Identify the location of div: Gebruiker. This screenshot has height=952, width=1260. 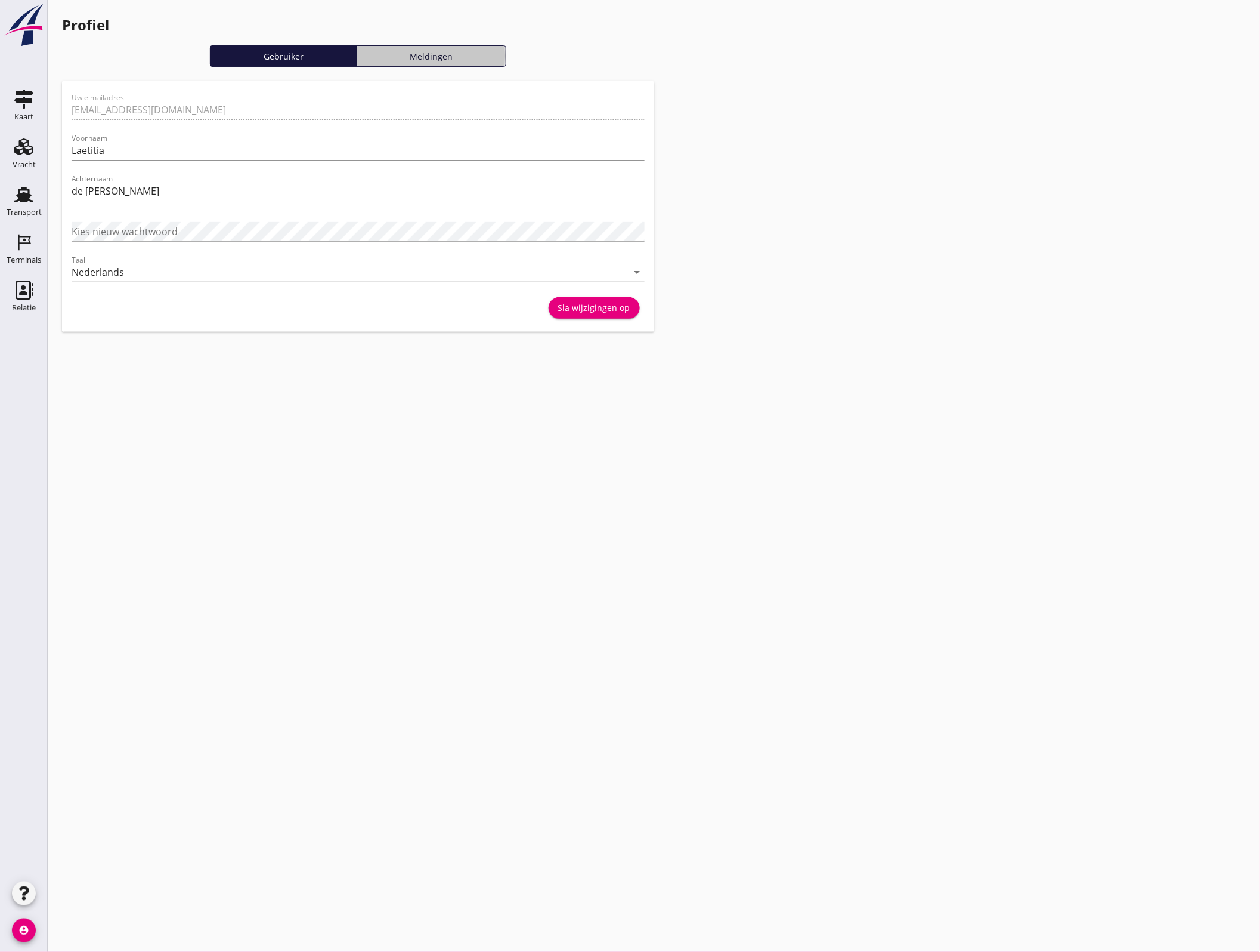
(283, 56).